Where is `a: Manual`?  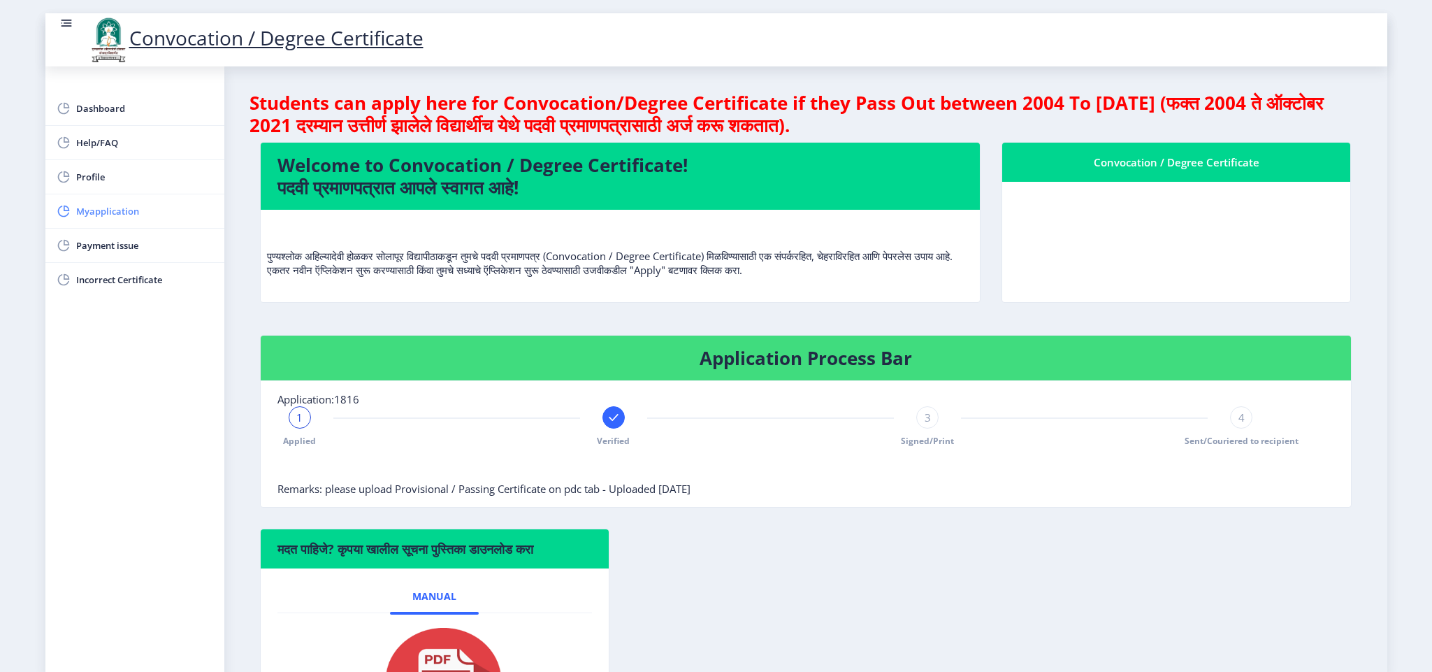
a: Manual is located at coordinates (434, 596).